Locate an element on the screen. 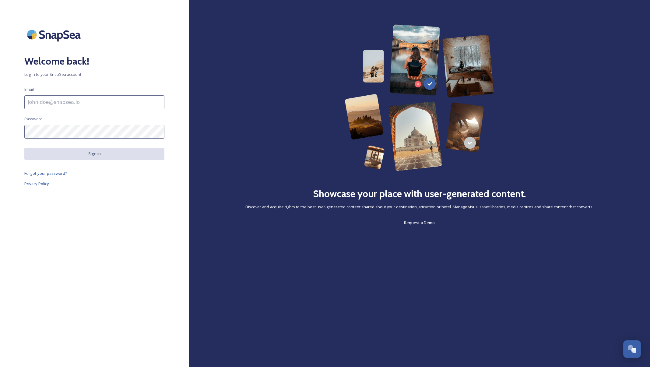  button: Open Chat is located at coordinates (632, 349).